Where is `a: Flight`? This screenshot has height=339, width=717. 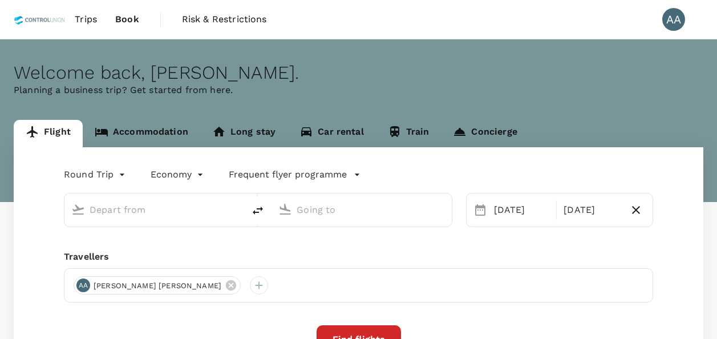 a: Flight is located at coordinates (48, 133).